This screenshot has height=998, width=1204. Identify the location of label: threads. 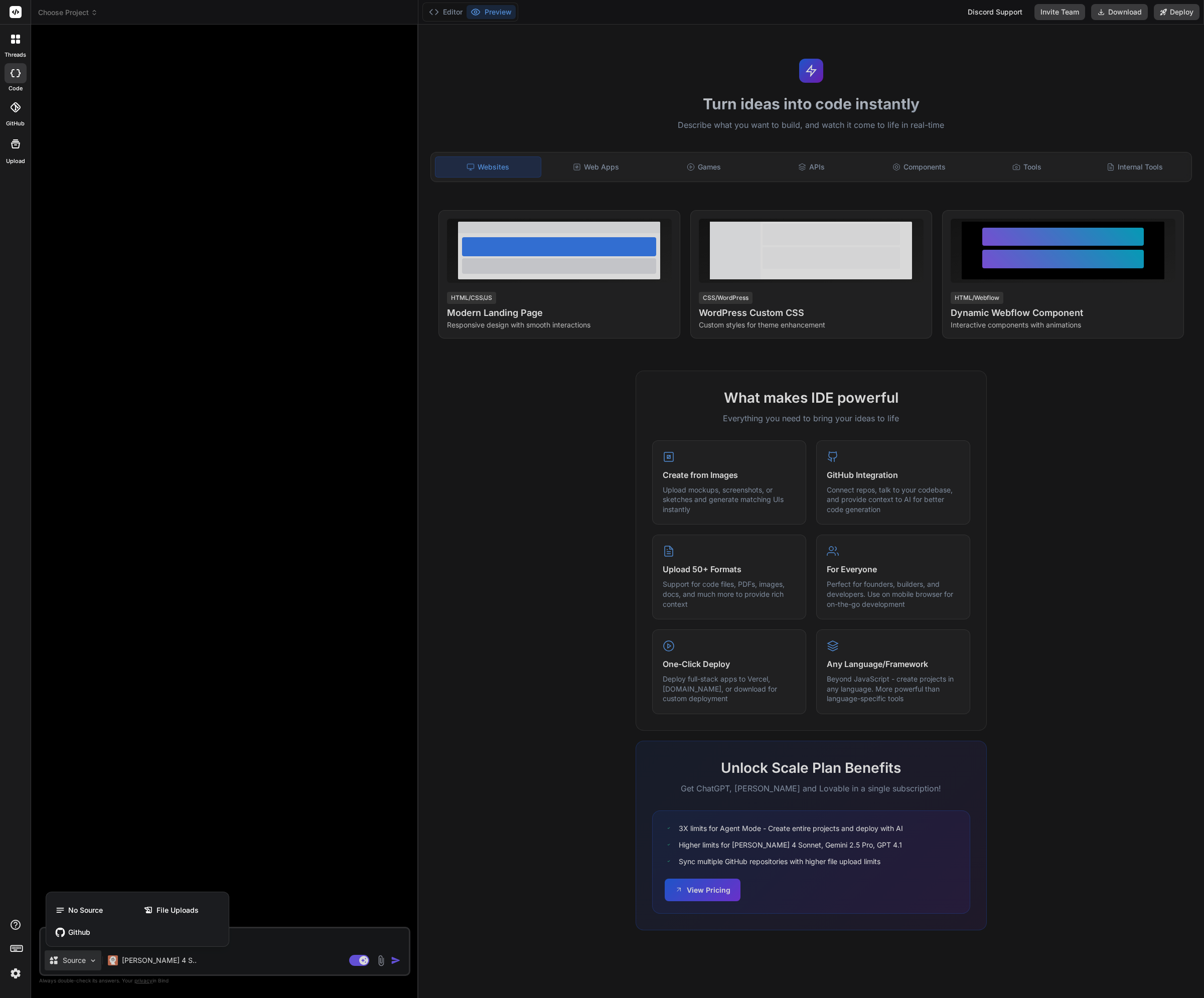
(15, 55).